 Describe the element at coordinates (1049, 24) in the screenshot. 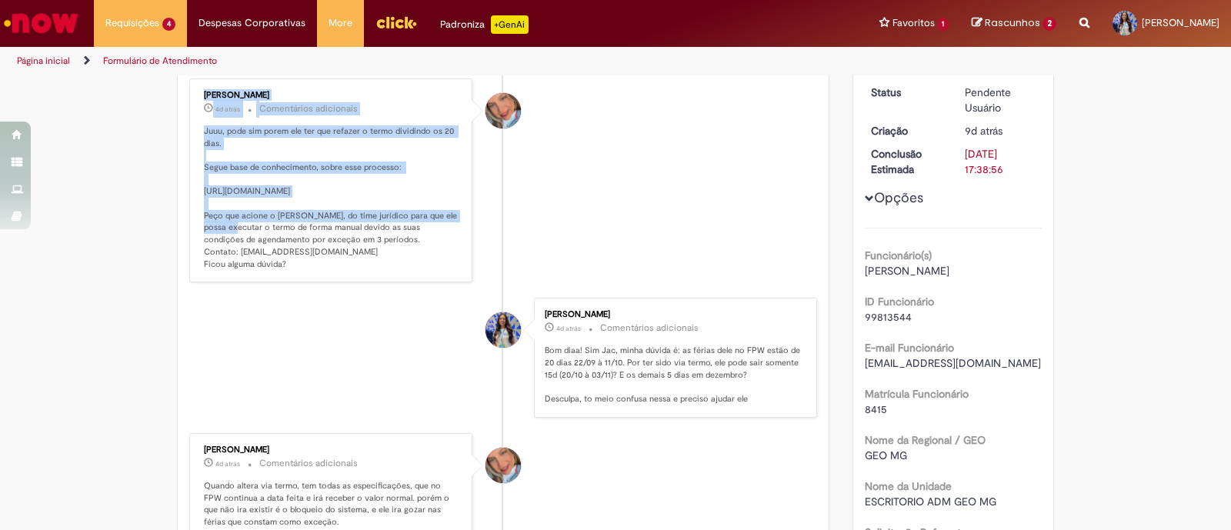

I see `span: 2` at that location.